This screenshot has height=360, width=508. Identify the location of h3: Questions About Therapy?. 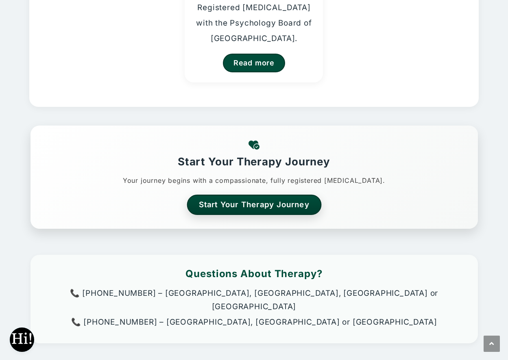
(254, 274).